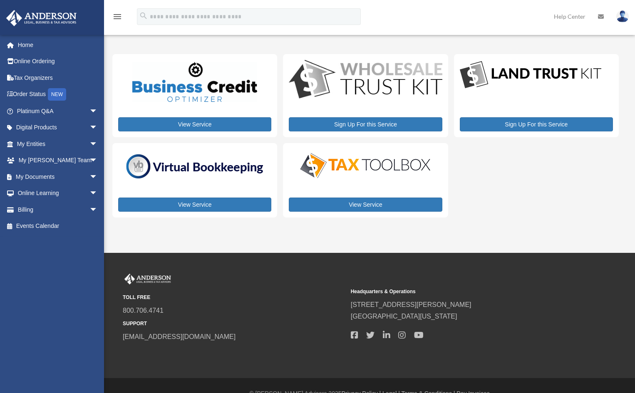  What do you see at coordinates (58, 210) in the screenshot?
I see `a: Billingarrow_drop_down` at bounding box center [58, 210].